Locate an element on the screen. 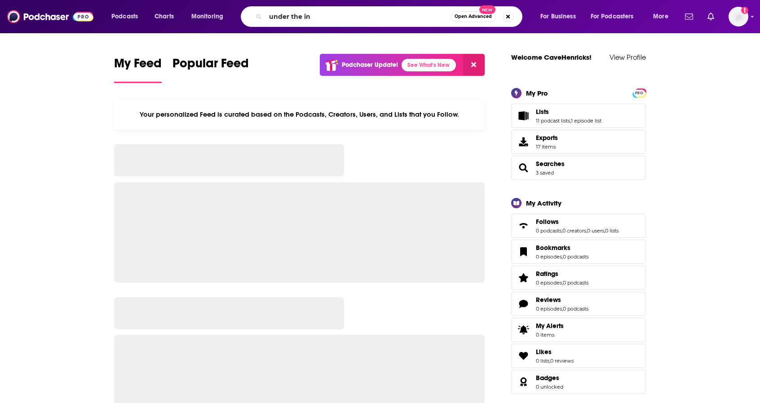 The height and width of the screenshot is (403, 760). span: Podcasts is located at coordinates (124, 17).